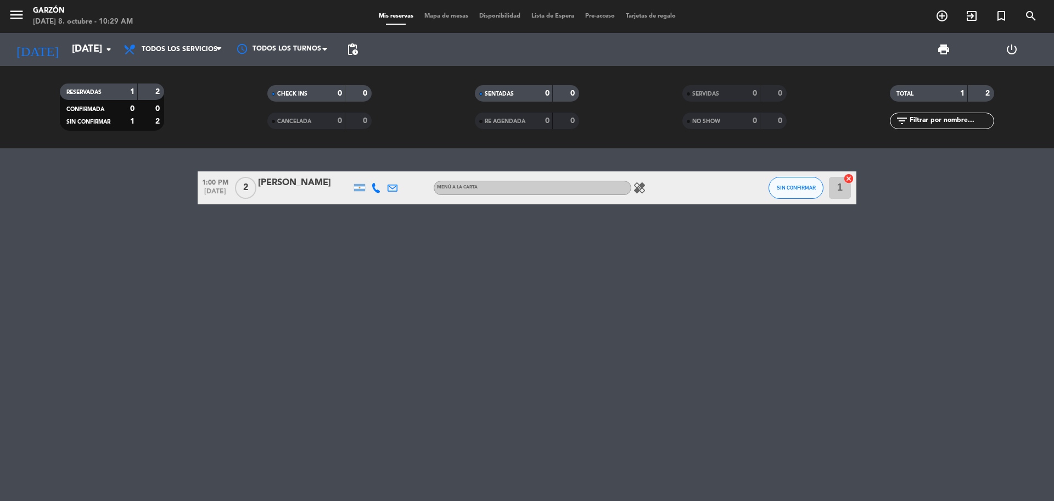 The image size is (1054, 501). What do you see at coordinates (84, 92) in the screenshot?
I see `span: RESERVADAS` at bounding box center [84, 92].